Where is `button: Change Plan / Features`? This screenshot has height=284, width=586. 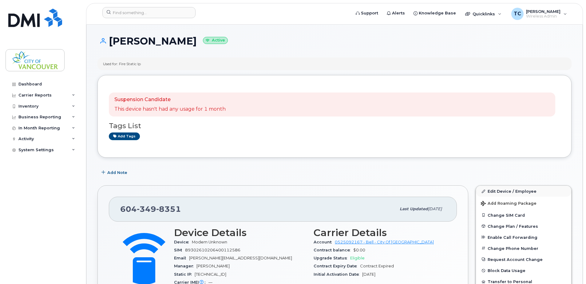
button: Change Plan / Features is located at coordinates (523, 226).